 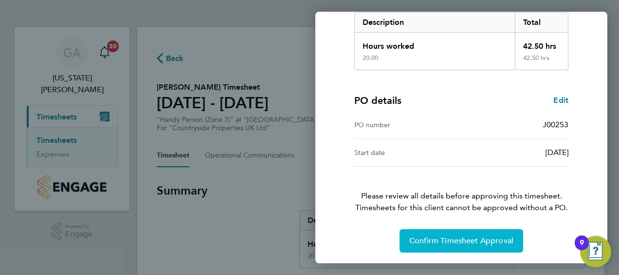 What do you see at coordinates (596, 251) in the screenshot?
I see `button: Open Resource Center, 9 new notifications` at bounding box center [596, 251].